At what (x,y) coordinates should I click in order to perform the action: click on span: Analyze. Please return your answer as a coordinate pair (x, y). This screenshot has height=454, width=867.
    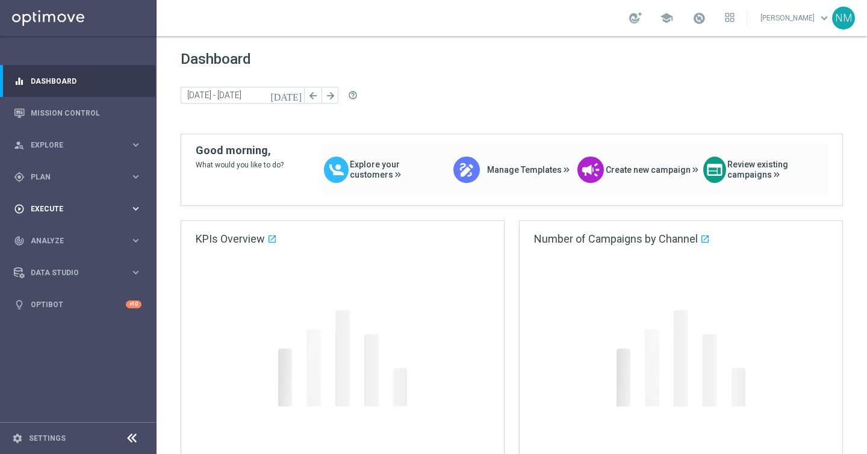
    Looking at the image, I should click on (80, 241).